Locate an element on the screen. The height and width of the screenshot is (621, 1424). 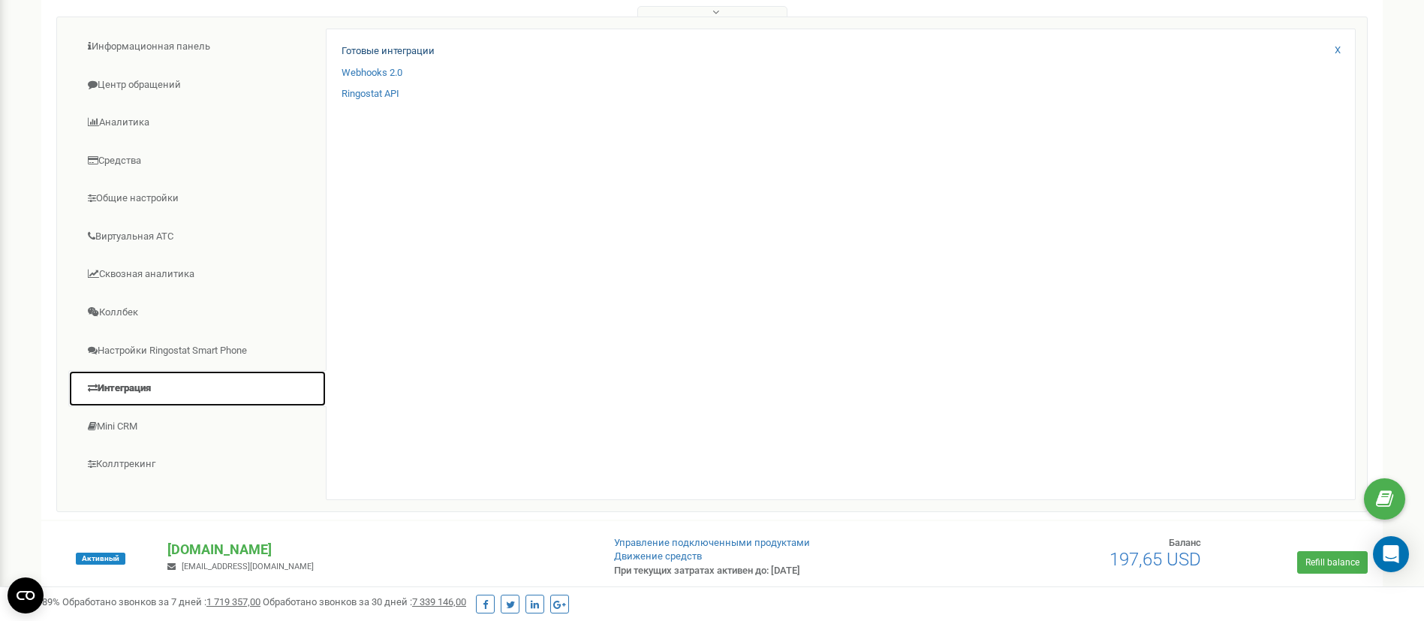
a: Коллтрекинг is located at coordinates (197, 464).